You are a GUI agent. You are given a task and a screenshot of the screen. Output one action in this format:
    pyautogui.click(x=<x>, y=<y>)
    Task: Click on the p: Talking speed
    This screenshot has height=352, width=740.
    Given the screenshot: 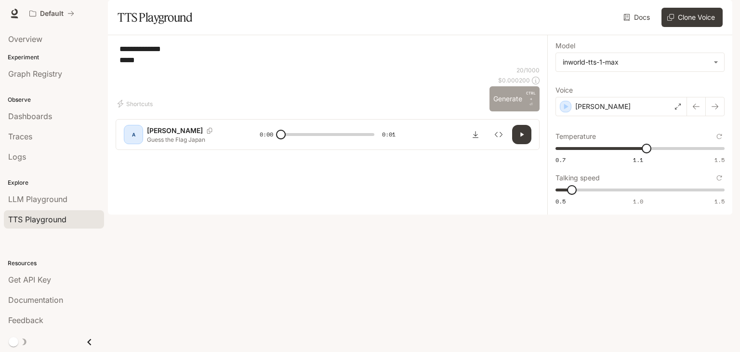 What is the action you would take?
    pyautogui.click(x=578, y=178)
    